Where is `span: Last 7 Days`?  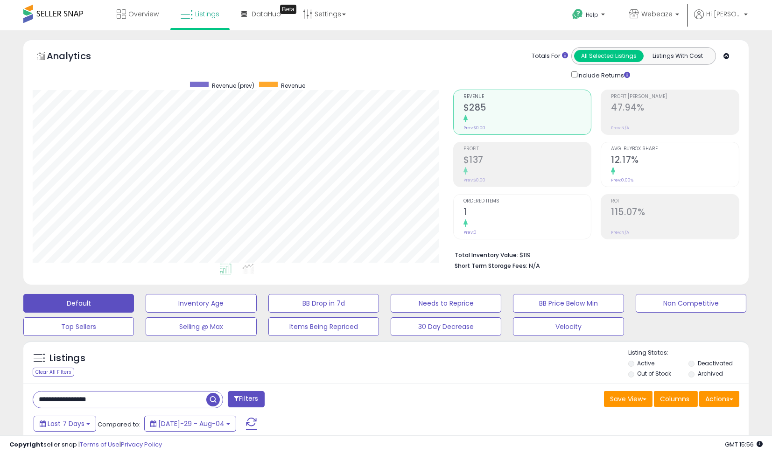 span: Last 7 Days is located at coordinates (66, 424).